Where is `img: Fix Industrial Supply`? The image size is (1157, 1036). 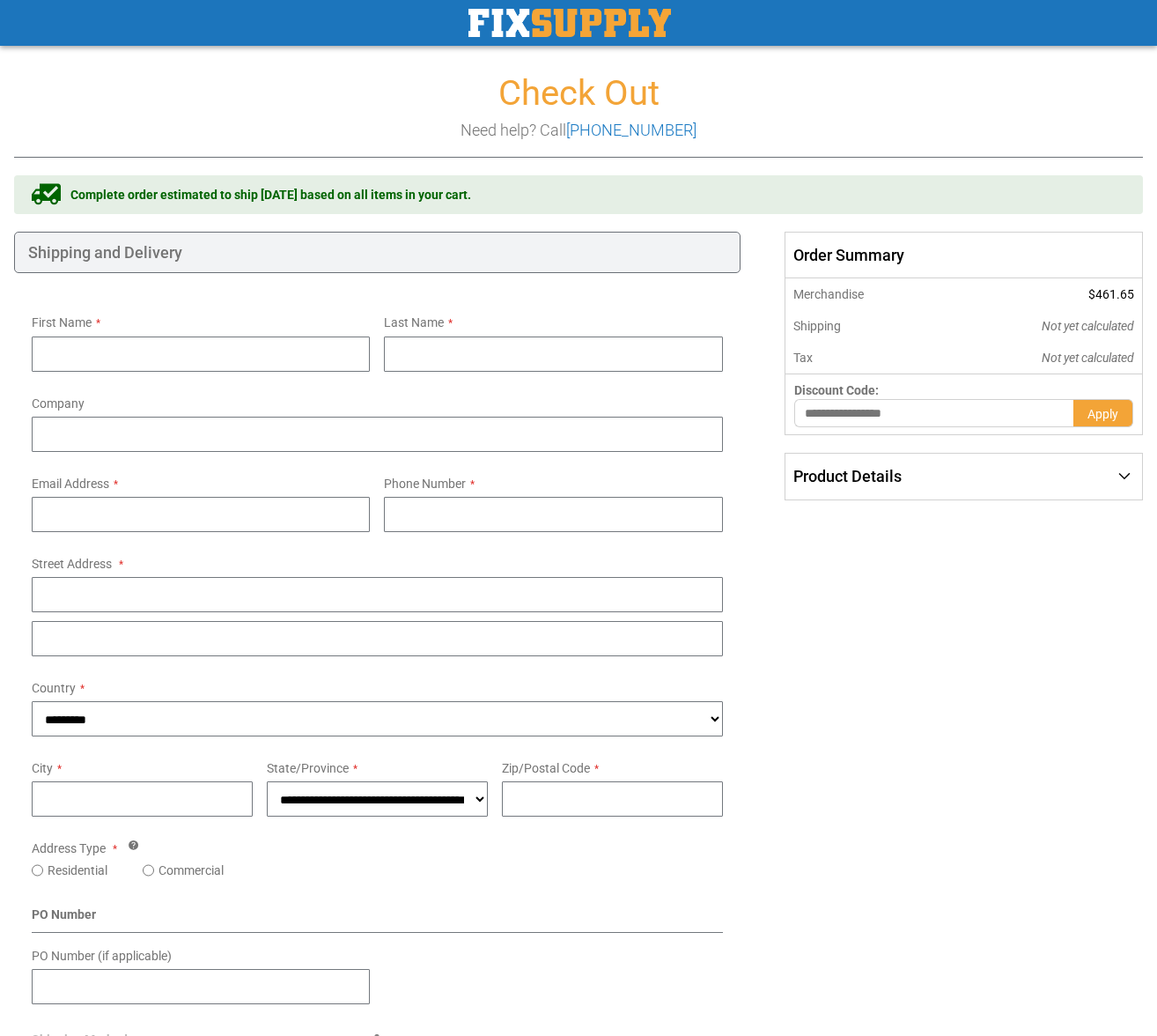 img: Fix Industrial Supply is located at coordinates (570, 23).